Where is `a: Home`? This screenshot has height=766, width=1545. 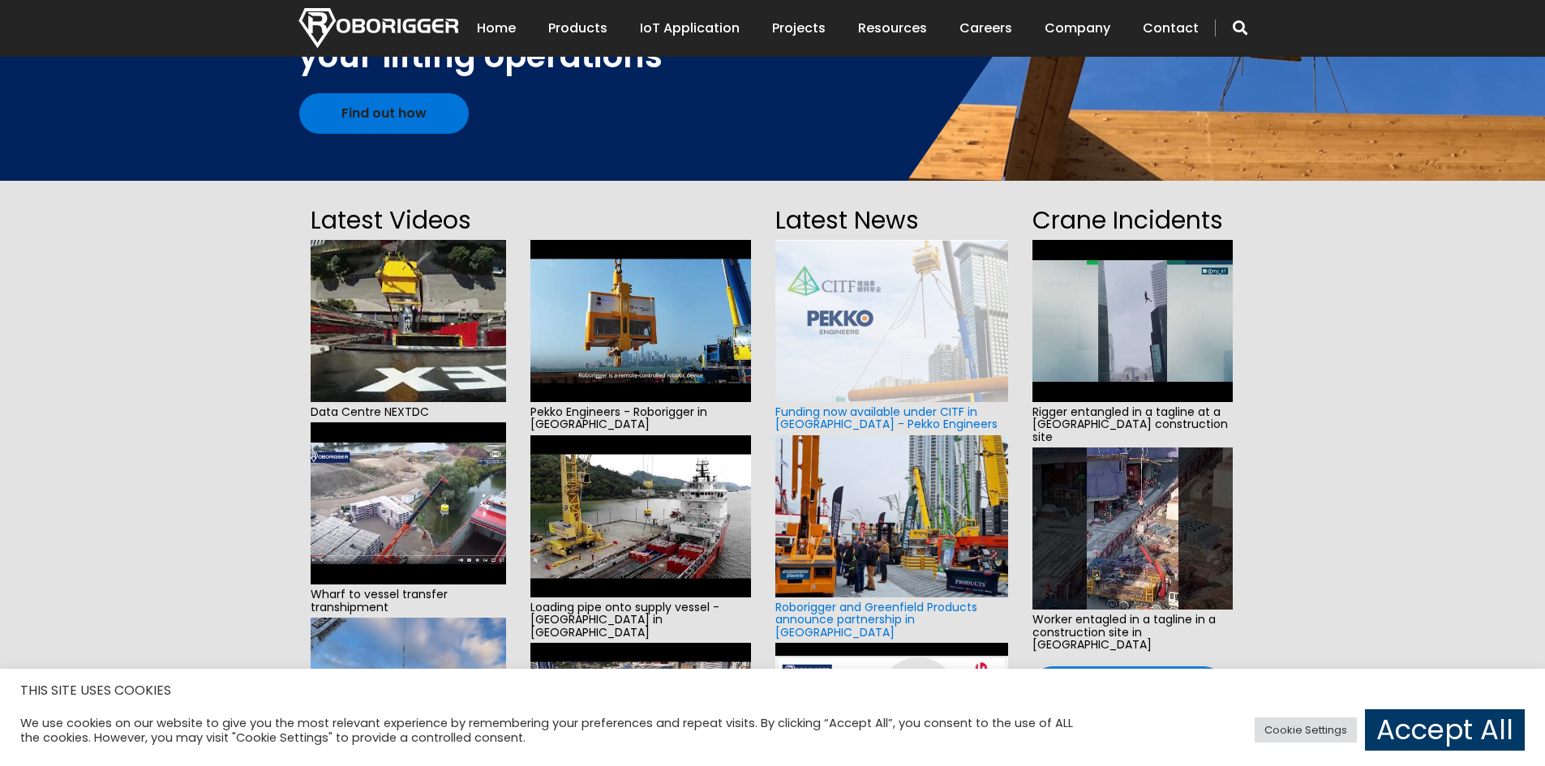
a: Home is located at coordinates (496, 28).